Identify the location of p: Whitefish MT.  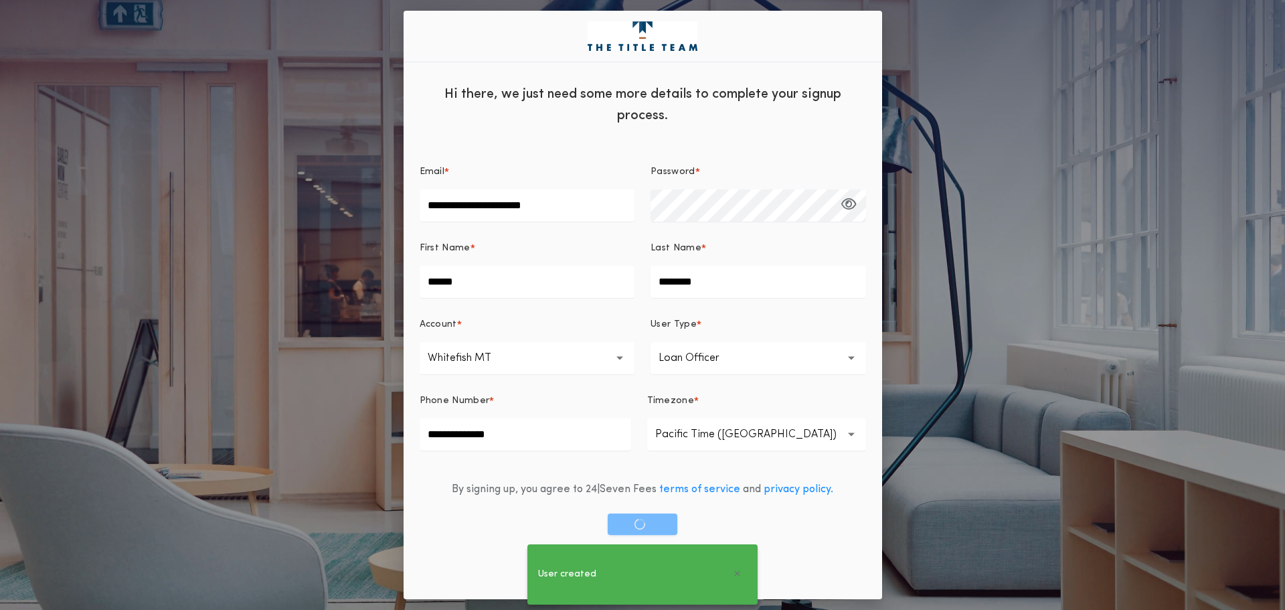
(470, 358).